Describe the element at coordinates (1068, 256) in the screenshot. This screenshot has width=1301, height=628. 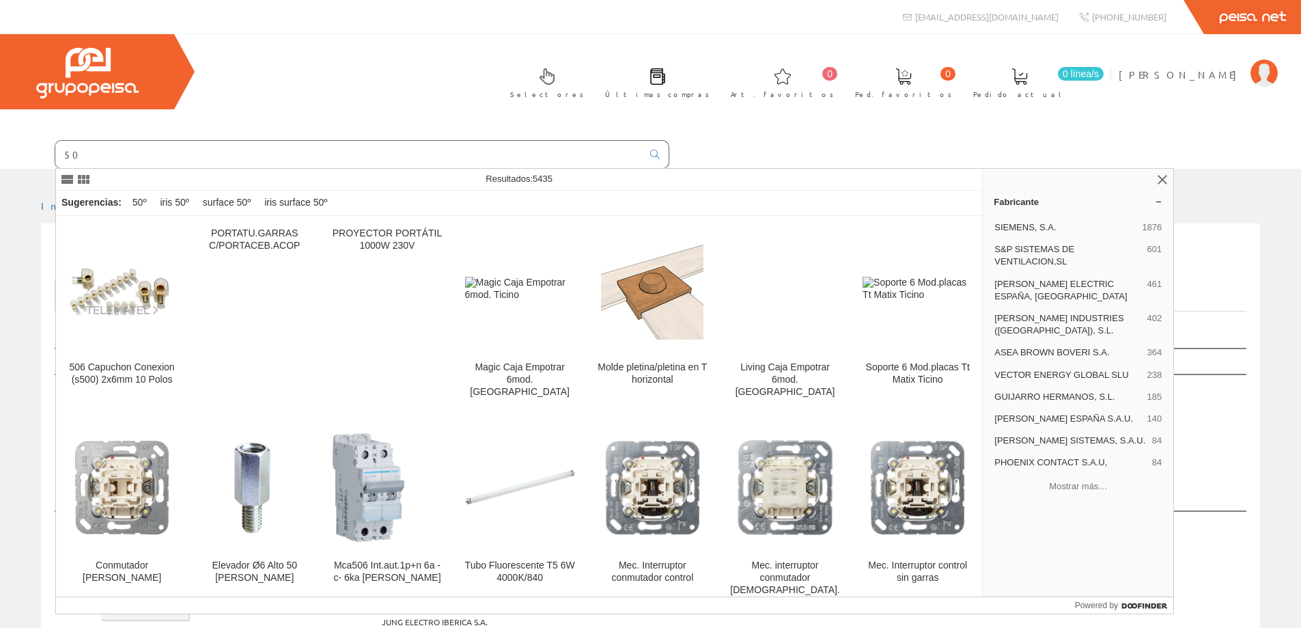
I see `span: S&P SISTEMAS DE VENTILACION,SL` at that location.